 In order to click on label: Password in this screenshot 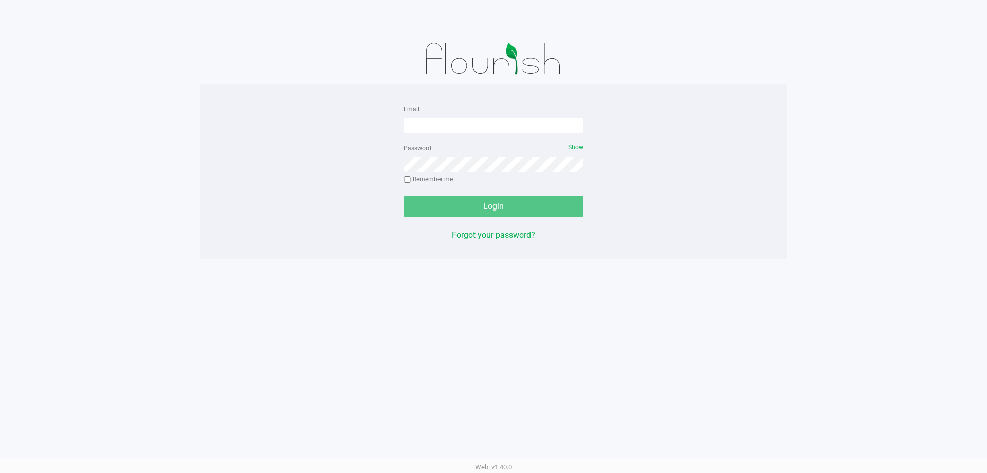, I will do `click(418, 148)`.